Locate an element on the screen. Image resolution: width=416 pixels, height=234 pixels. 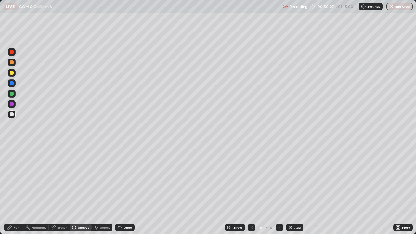
div: Shapes is located at coordinates (83, 227).